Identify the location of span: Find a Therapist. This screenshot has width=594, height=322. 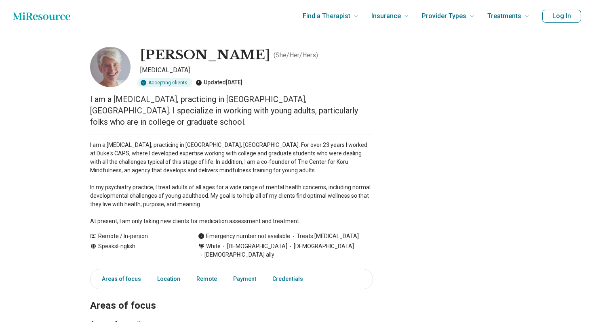
(326, 16).